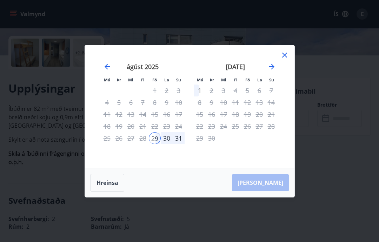 Image resolution: width=379 pixels, height=242 pixels. I want to click on td: Not available. sunnudagur, 14. september 2025, so click(271, 102).